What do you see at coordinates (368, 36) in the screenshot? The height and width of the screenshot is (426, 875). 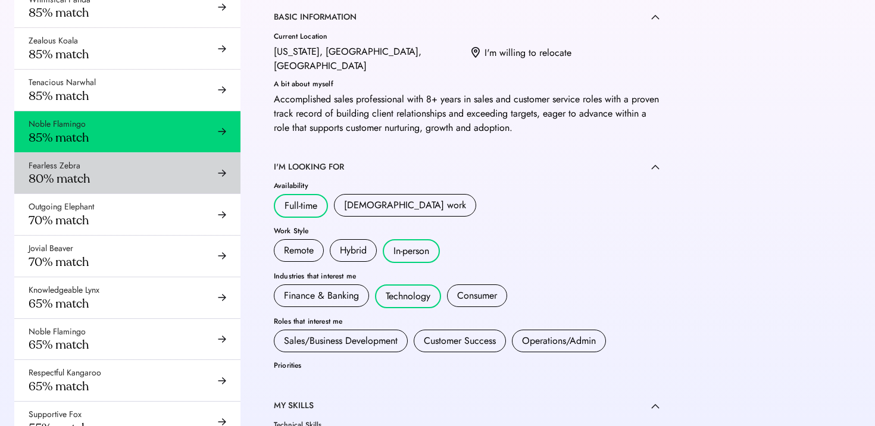 I see `div: Current Location` at bounding box center [368, 36].